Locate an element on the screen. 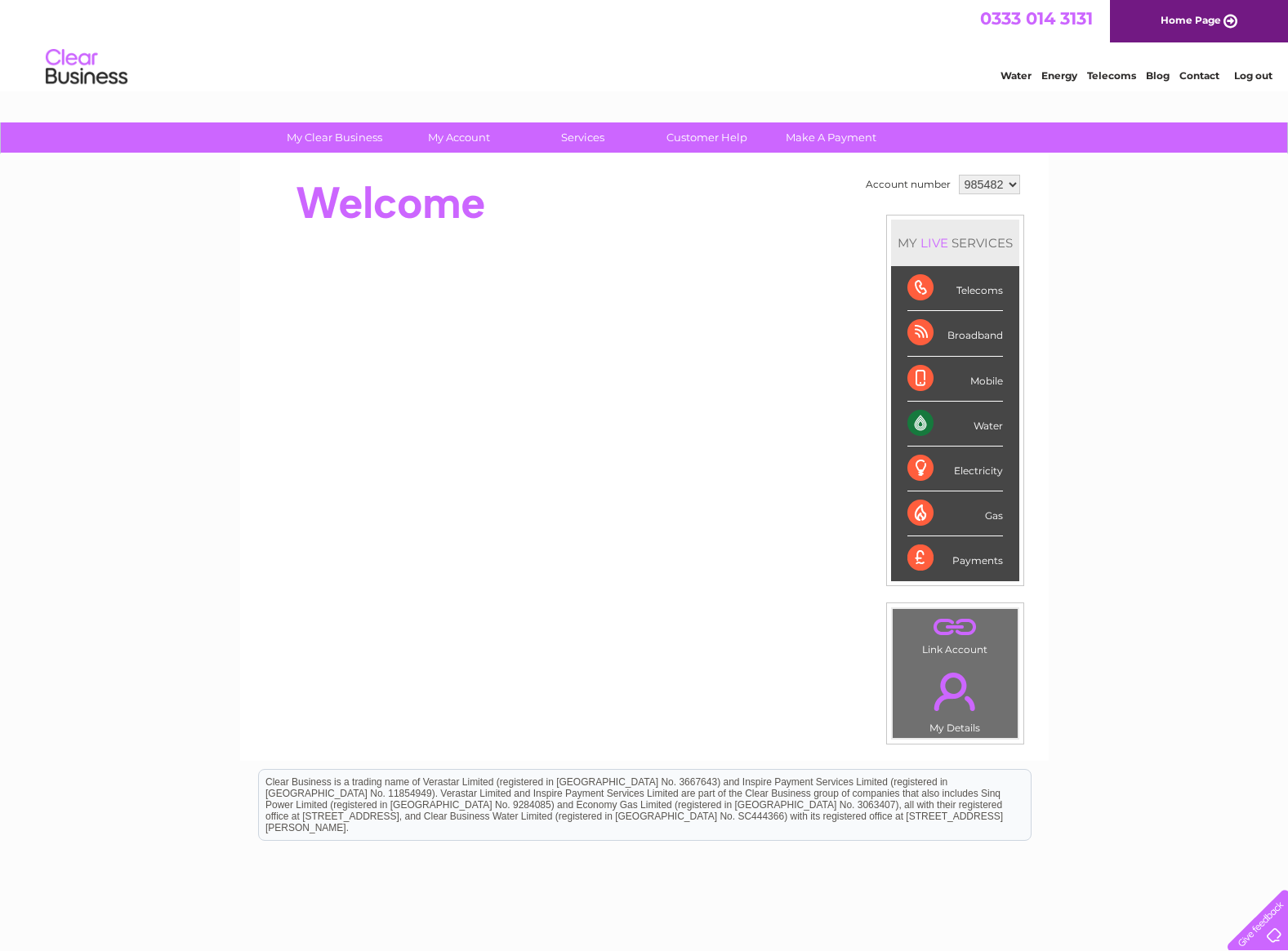 This screenshot has width=1288, height=951. td: Account number is located at coordinates (909, 185).